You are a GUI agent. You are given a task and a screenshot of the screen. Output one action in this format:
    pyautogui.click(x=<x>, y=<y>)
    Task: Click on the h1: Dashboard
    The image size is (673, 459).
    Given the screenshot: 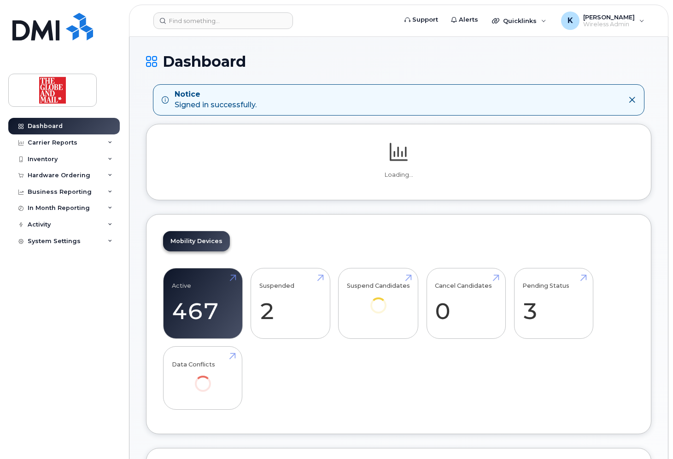 What is the action you would take?
    pyautogui.click(x=399, y=61)
    